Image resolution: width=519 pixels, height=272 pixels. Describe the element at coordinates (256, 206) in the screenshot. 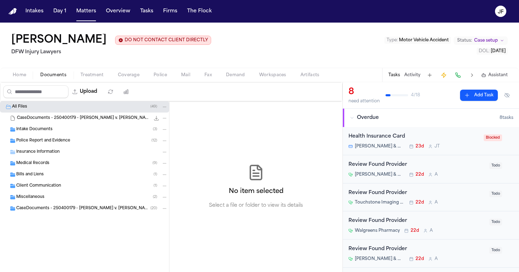

I see `p: Select a file or folder to view its details` at that location.